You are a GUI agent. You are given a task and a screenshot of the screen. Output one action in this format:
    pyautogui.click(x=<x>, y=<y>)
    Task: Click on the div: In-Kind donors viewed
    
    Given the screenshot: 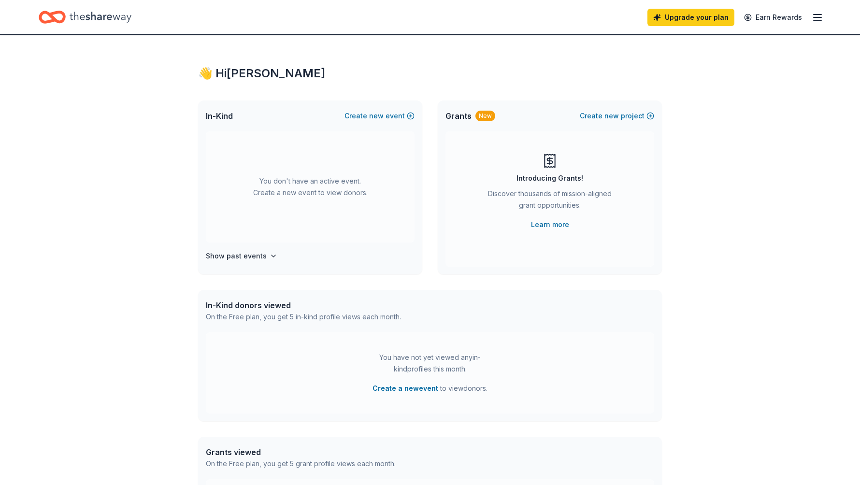 What is the action you would take?
    pyautogui.click(x=303, y=305)
    